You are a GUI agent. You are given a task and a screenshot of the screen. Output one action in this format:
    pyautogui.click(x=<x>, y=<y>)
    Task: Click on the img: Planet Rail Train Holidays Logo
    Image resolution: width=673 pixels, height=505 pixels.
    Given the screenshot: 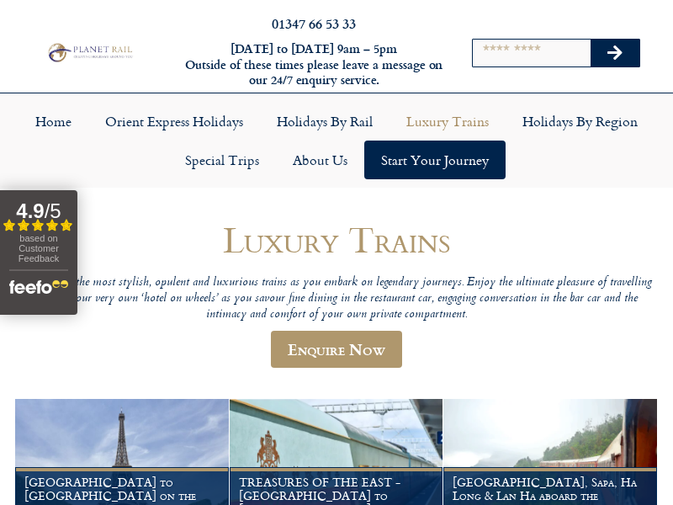 What is the action you would take?
    pyautogui.click(x=89, y=52)
    